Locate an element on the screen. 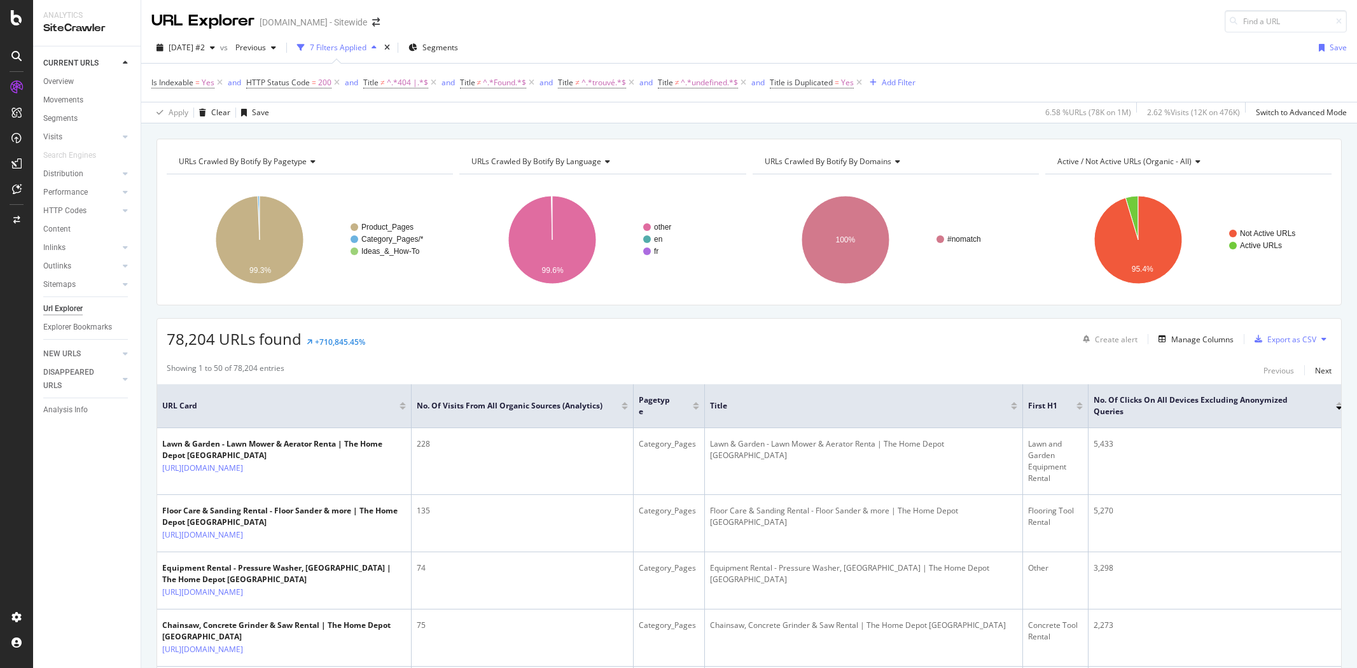 Image resolution: width=1357 pixels, height=668 pixels. div: Manage Columns is located at coordinates (1202, 339).